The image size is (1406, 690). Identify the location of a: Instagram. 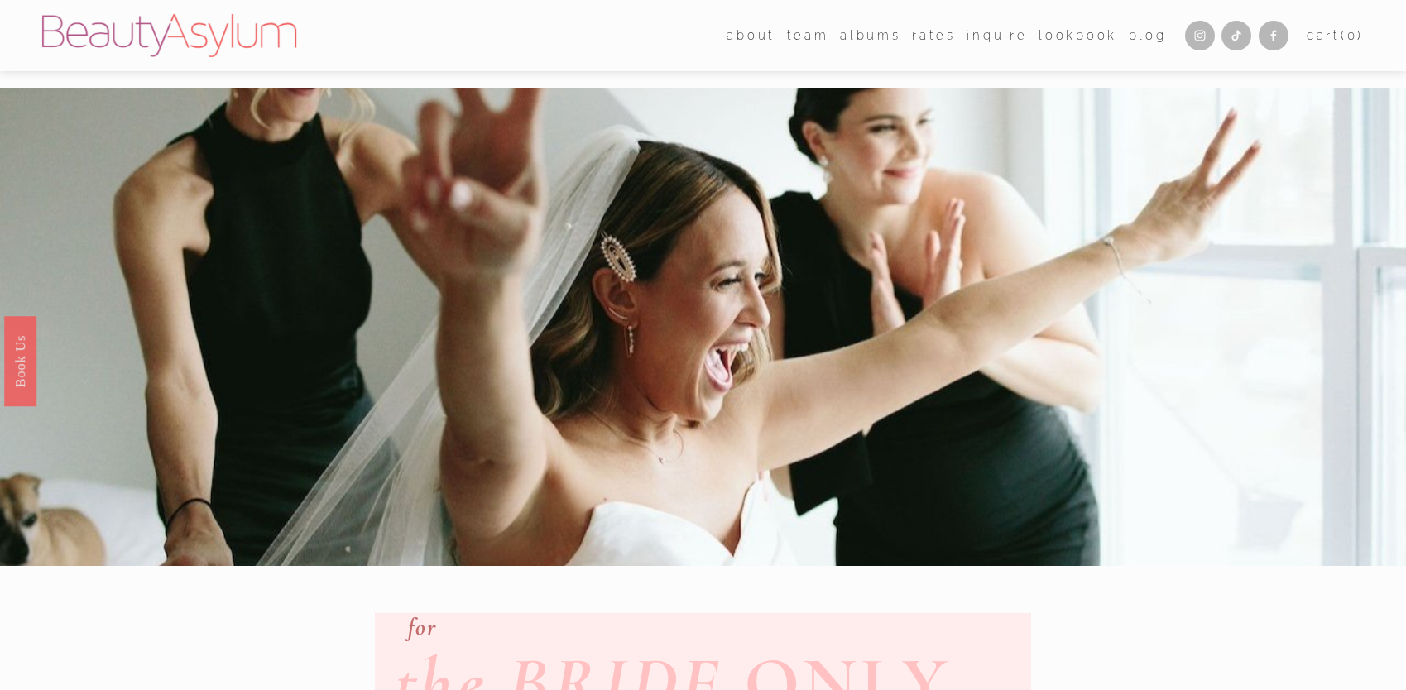
(1200, 36).